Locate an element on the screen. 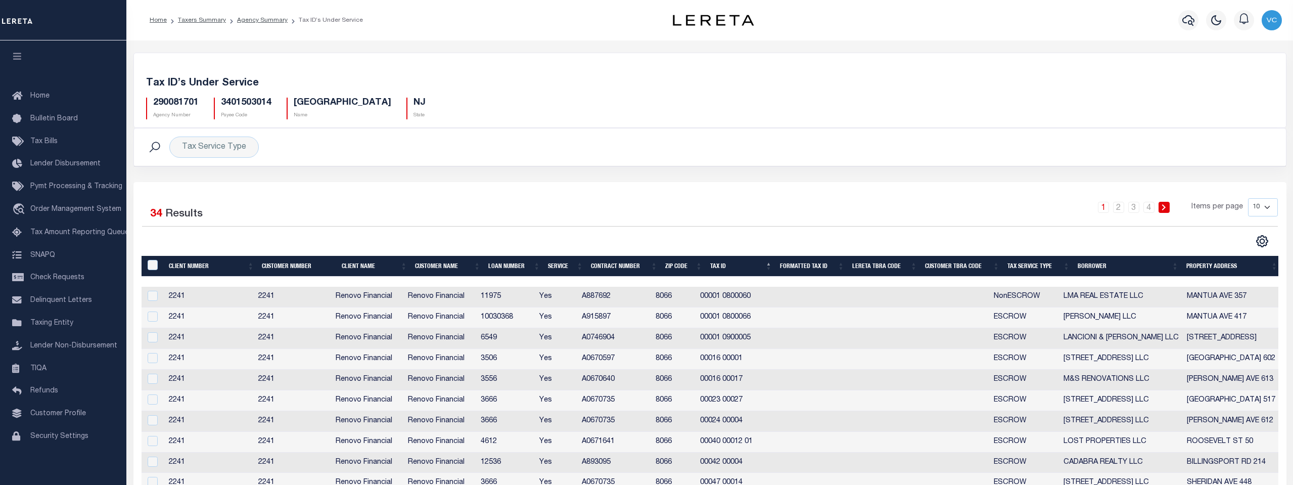 This screenshot has width=1293, height=485. td: CADABRA REALTY LLC is located at coordinates (1121, 462).